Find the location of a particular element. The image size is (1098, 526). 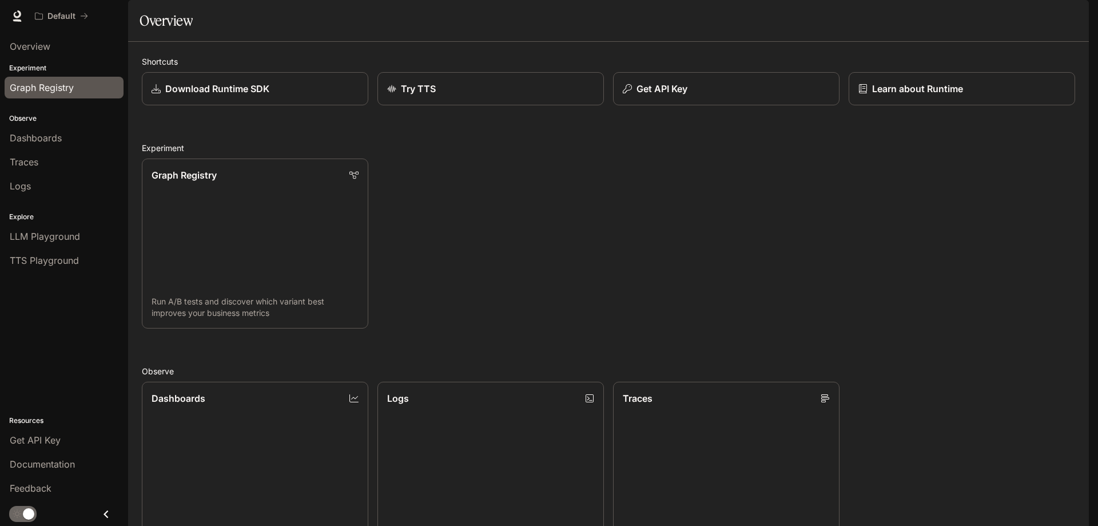

button: Get API Key is located at coordinates (727, 89).